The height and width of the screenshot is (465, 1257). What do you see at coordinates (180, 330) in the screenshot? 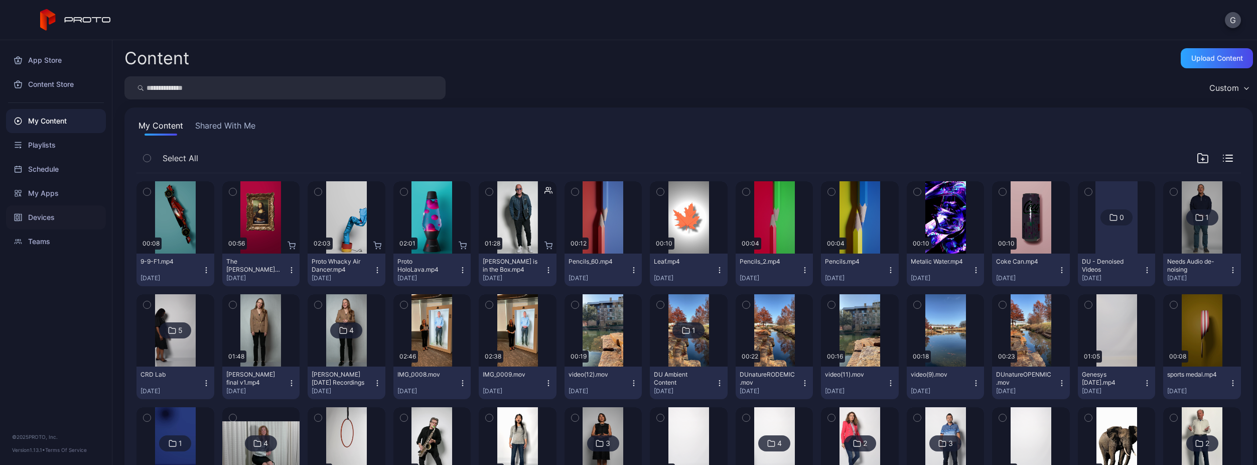
I see `div: 5` at bounding box center [180, 330].